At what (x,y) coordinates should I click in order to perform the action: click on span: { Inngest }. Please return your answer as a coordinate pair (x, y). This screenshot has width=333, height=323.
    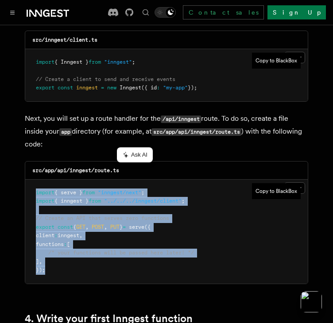
    Looking at the image, I should click on (71, 62).